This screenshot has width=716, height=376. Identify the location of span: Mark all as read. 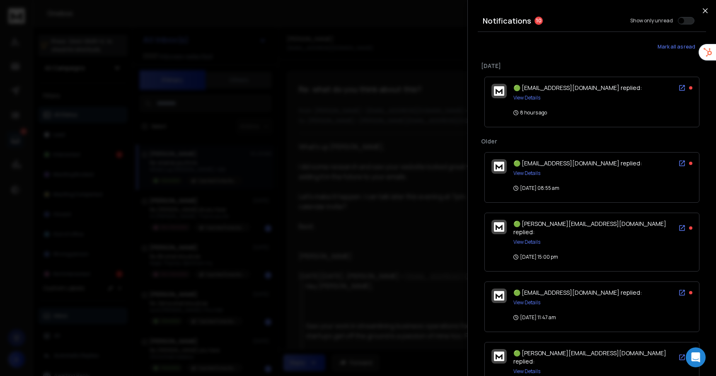
(676, 47).